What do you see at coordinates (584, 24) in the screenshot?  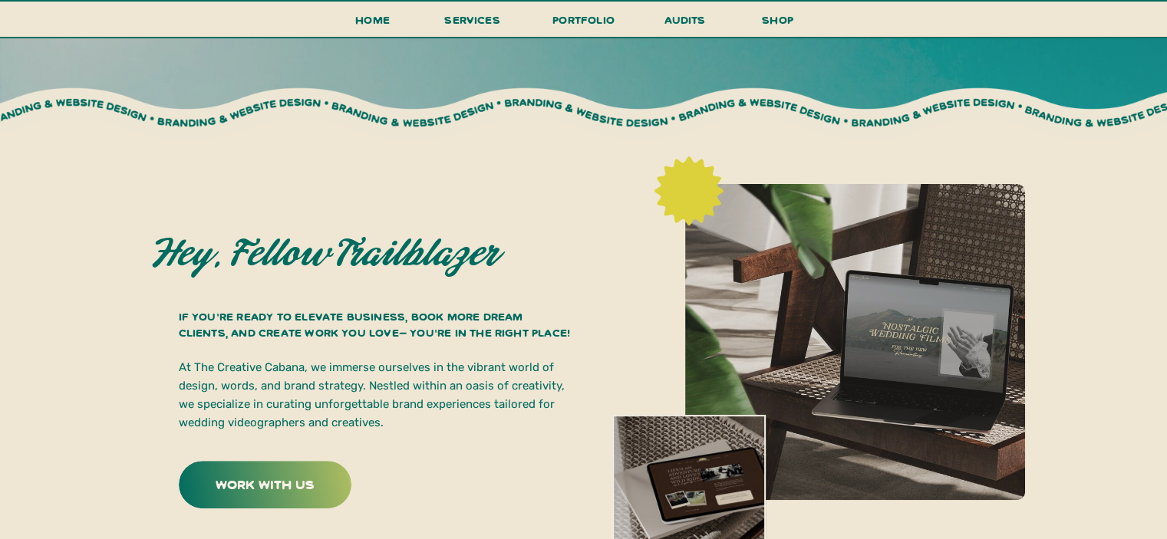 I see `h3: portfolio` at bounding box center [584, 24].